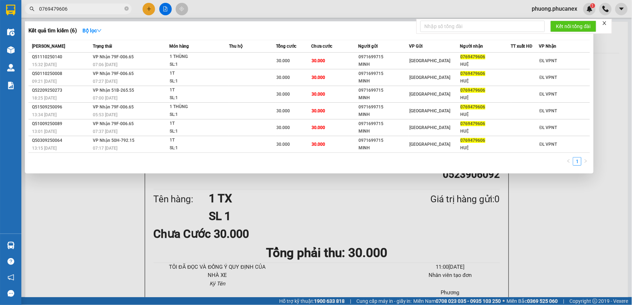  Describe the element at coordinates (61, 107) in the screenshot. I see `div: Q51509250096` at that location.